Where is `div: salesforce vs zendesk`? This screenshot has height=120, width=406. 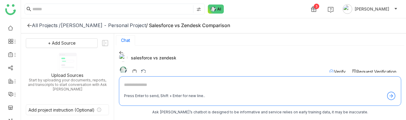 div: salesforce vs zendesk is located at coordinates (258, 57).